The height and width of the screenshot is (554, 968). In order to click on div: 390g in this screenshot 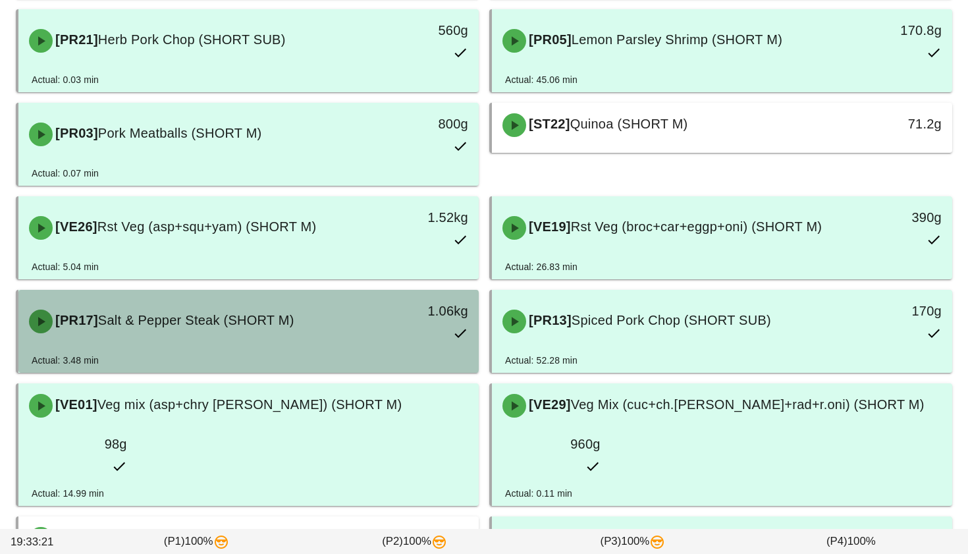, I will do `click(892, 217)`.